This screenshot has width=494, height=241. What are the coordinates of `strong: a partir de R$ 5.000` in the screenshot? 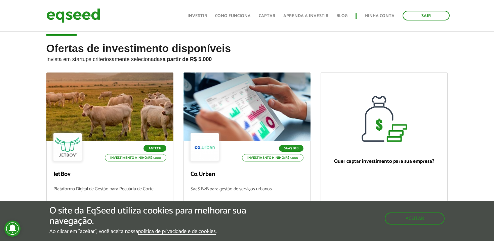 It's located at (187, 59).